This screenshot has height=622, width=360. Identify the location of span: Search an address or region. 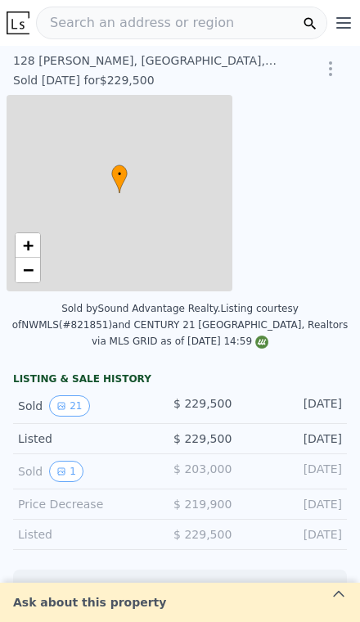
(135, 23).